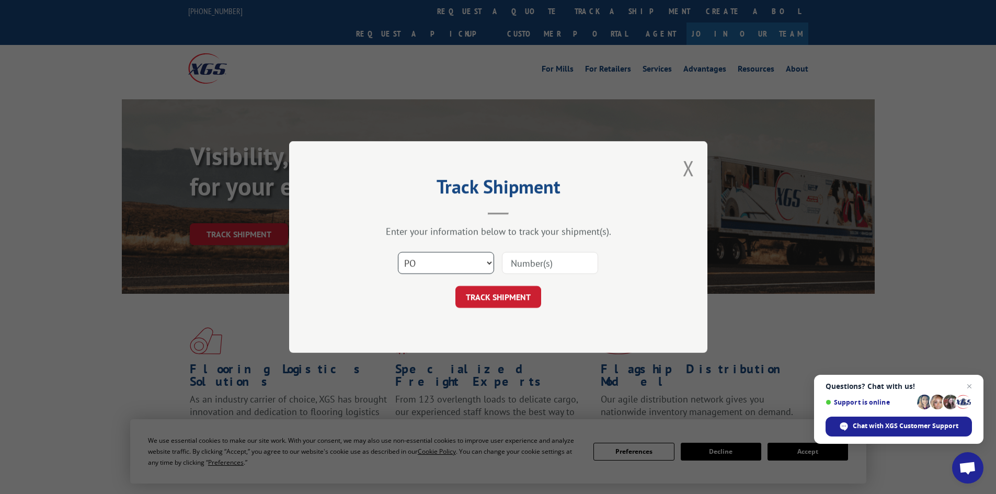  Describe the element at coordinates (869, 402) in the screenshot. I see `span: Support is online` at that location.